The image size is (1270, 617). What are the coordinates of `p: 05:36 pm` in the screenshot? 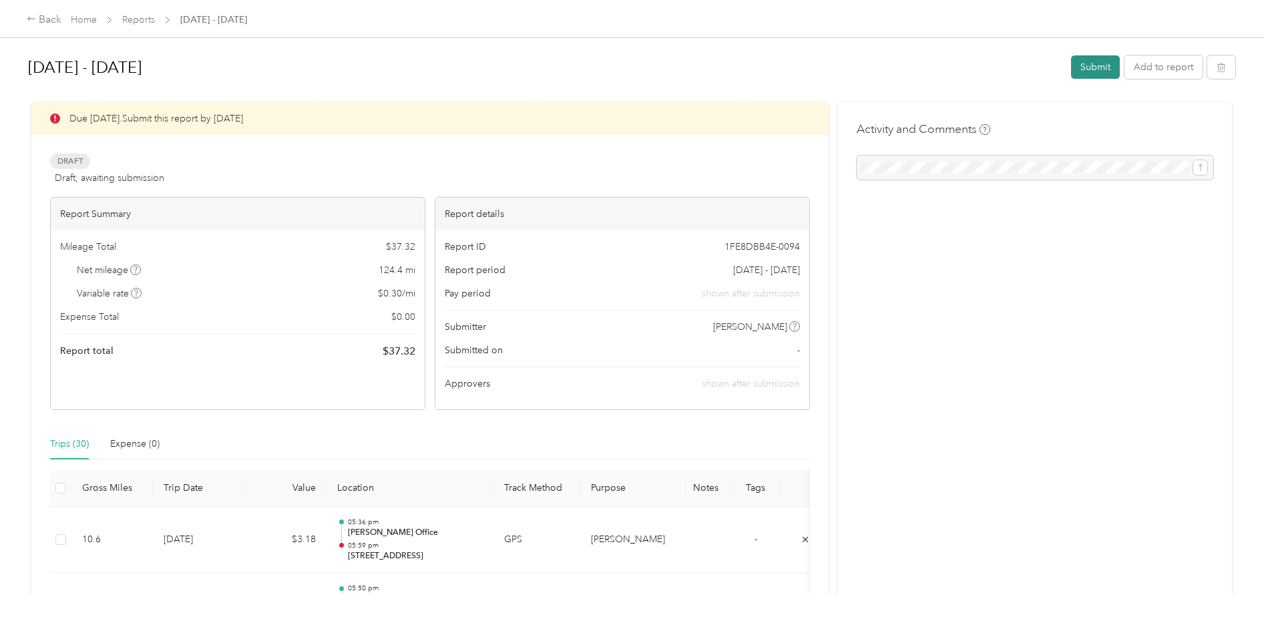 It's located at (415, 522).